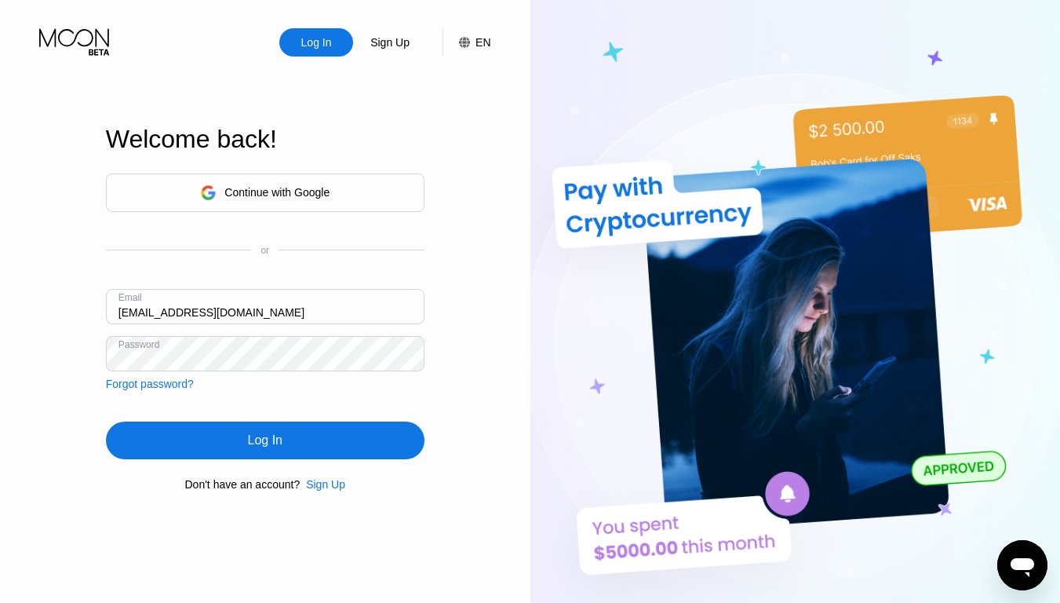 The image size is (1060, 603). Describe the element at coordinates (265, 139) in the screenshot. I see `div: Welcome back!` at that location.